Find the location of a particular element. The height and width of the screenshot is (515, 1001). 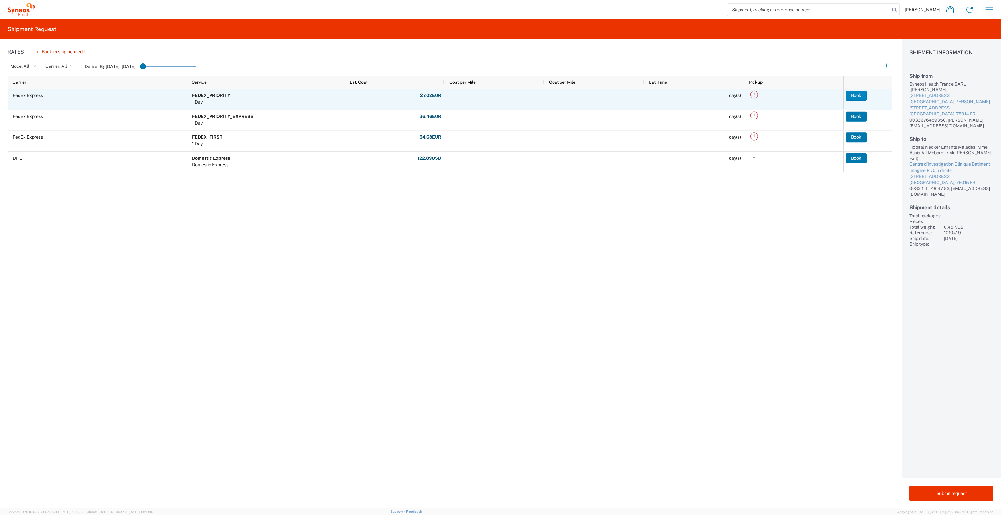

span: Est. Time is located at coordinates (658, 82).